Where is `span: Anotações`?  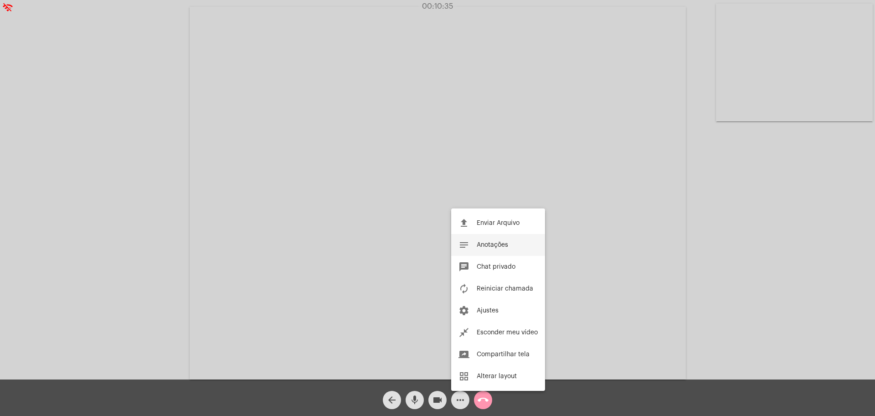
span: Anotações is located at coordinates (492, 245).